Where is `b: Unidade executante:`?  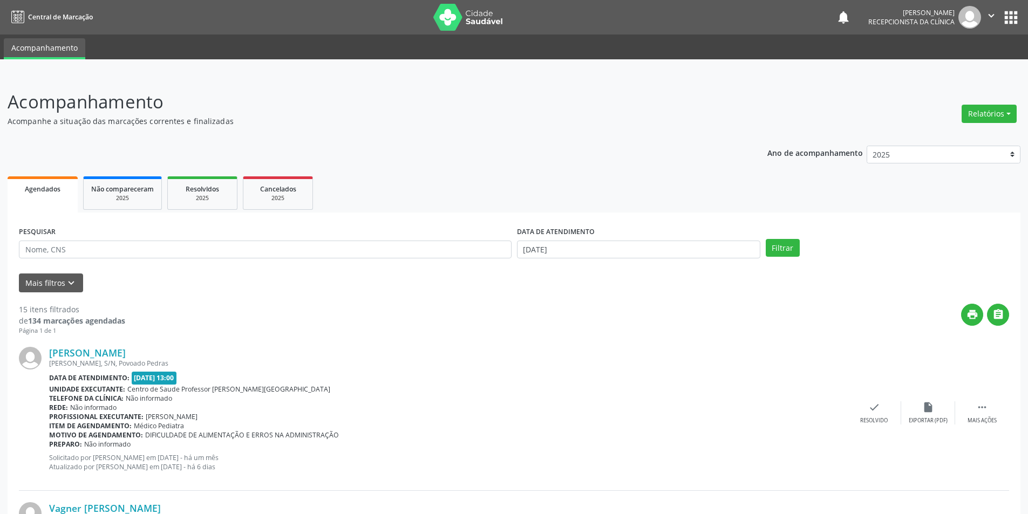
b: Unidade executante: is located at coordinates (87, 389).